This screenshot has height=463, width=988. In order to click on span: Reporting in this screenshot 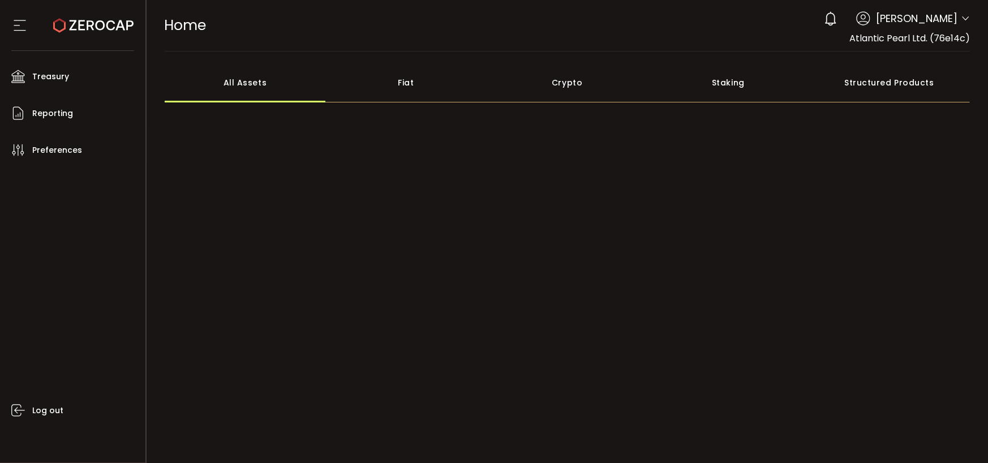, I will do `click(53, 113)`.